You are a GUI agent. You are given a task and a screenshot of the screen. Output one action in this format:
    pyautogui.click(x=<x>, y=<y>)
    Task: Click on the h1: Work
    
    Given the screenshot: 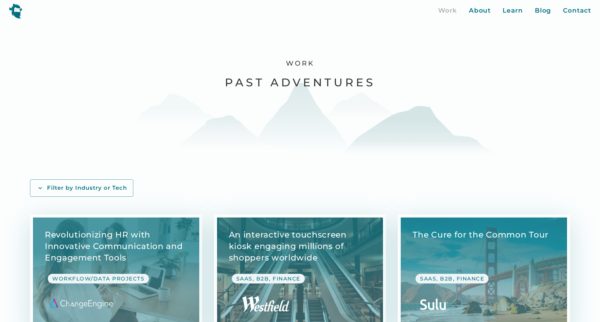 What is the action you would take?
    pyautogui.click(x=300, y=63)
    